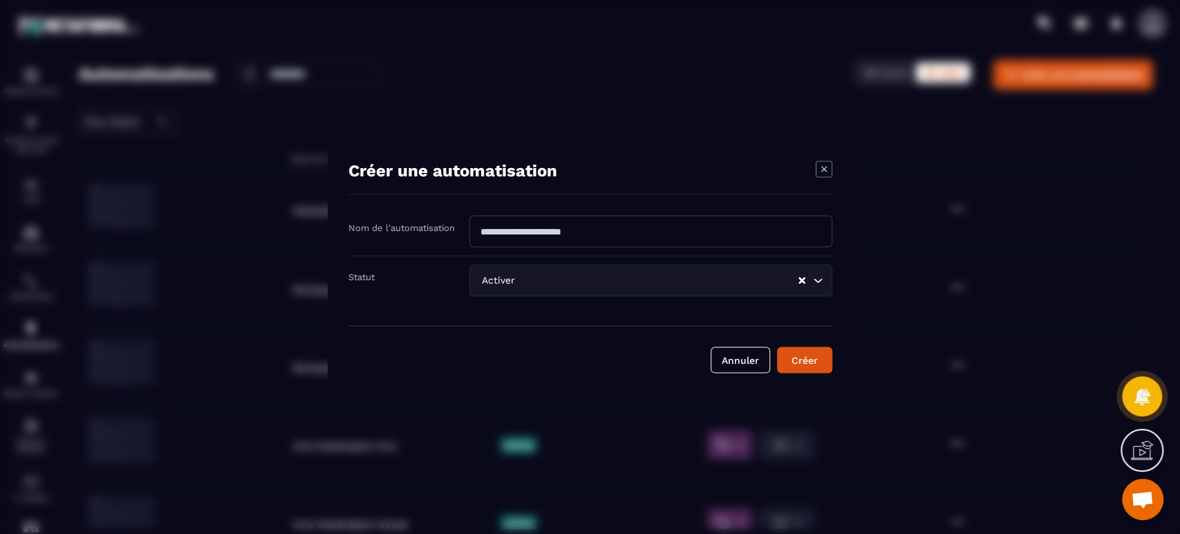 The image size is (1180, 534). I want to click on label: Nom de l'automatisation, so click(402, 227).